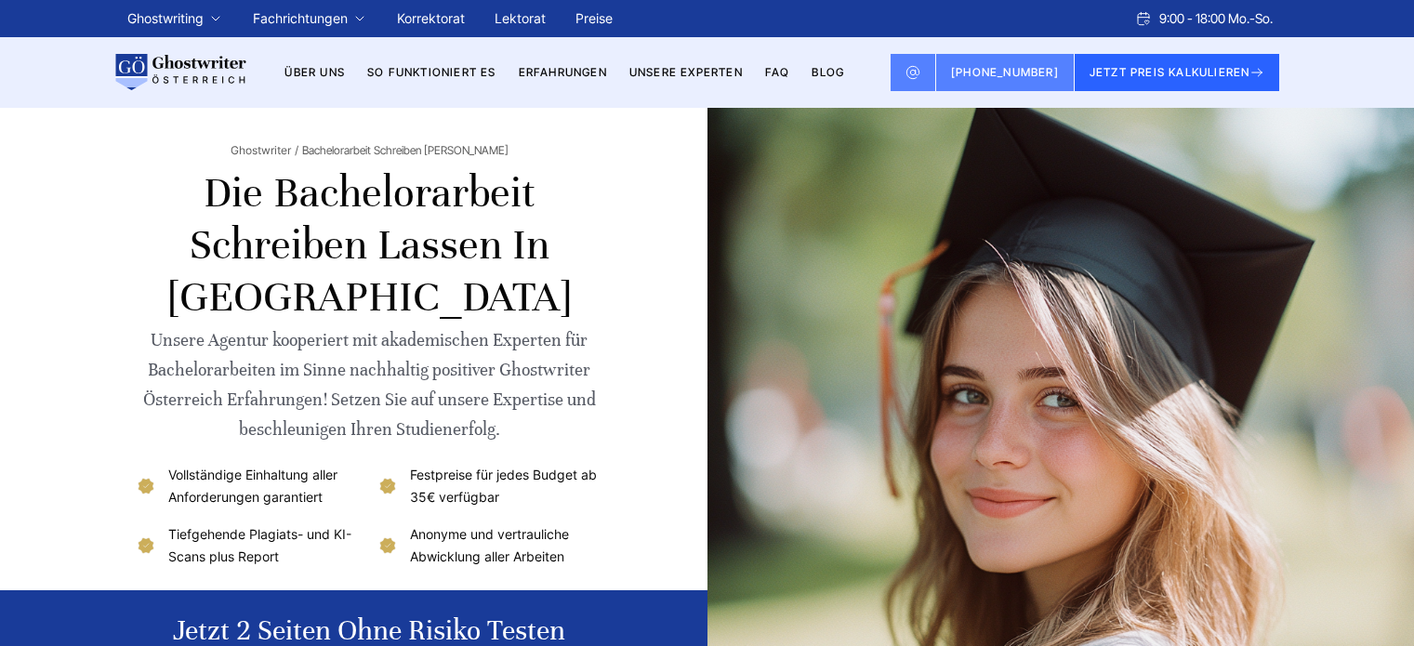  What do you see at coordinates (913, 73) in the screenshot?
I see `img: Email` at bounding box center [913, 73].